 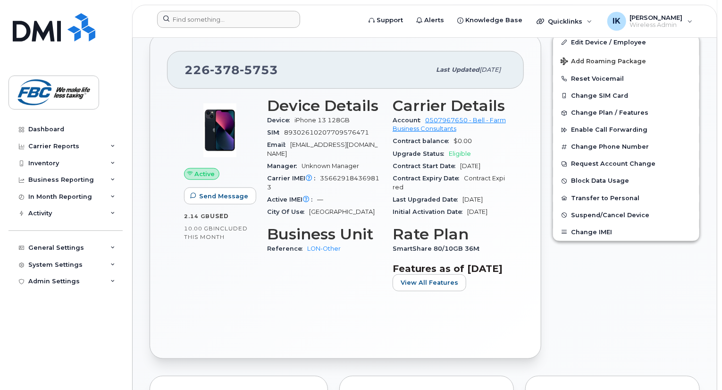 What do you see at coordinates (409, 120) in the screenshot?
I see `span: Account` at bounding box center [409, 120].